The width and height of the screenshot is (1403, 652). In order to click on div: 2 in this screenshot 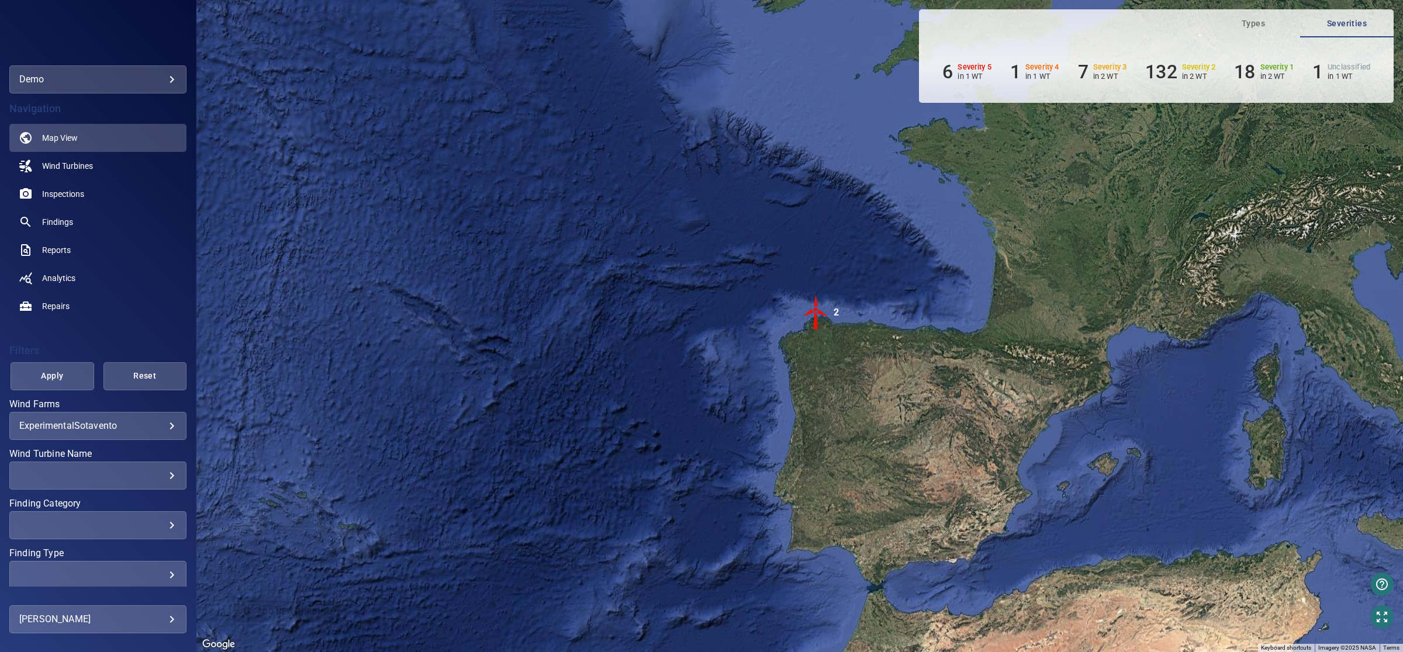, I will do `click(836, 313)`.